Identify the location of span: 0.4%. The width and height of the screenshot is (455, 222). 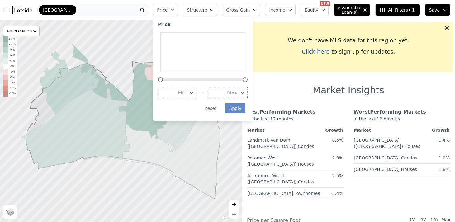
(444, 140).